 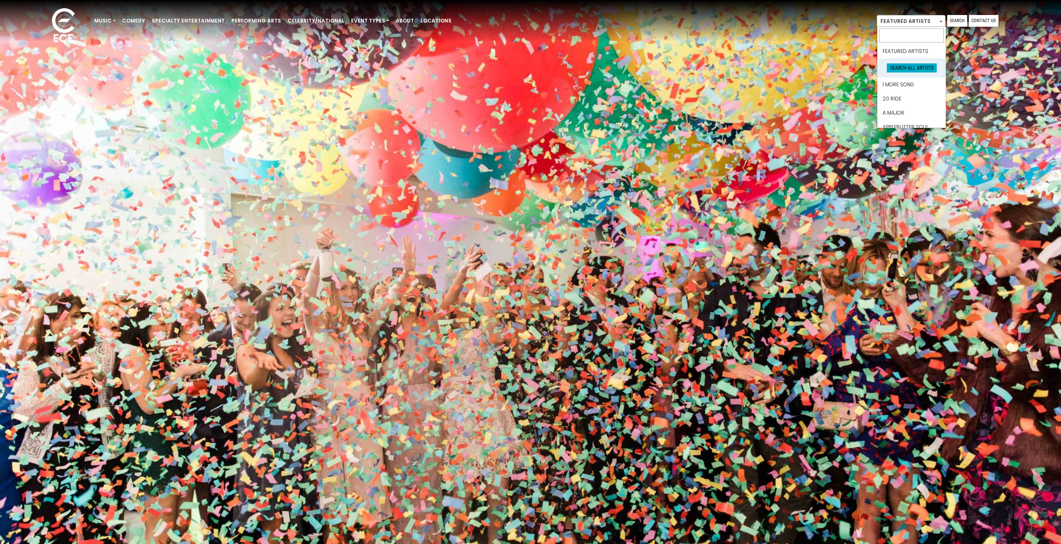 I want to click on li: Applebutter Soul, so click(x=911, y=127).